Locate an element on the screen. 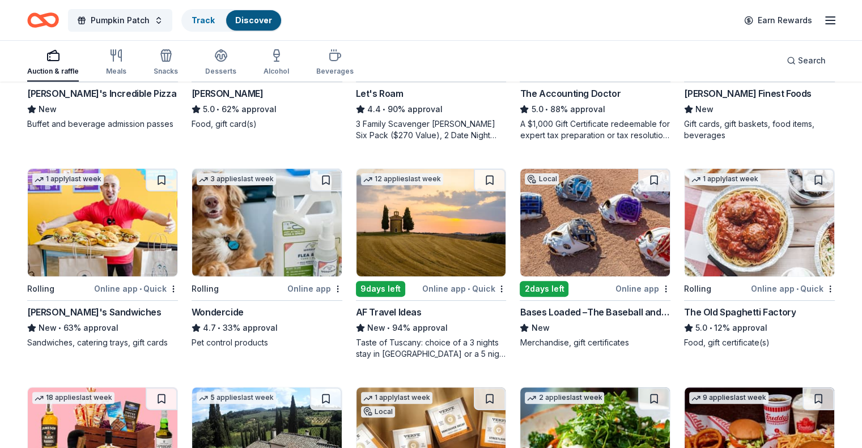 The image size is (862, 448). div: 63% approval is located at coordinates (103, 328).